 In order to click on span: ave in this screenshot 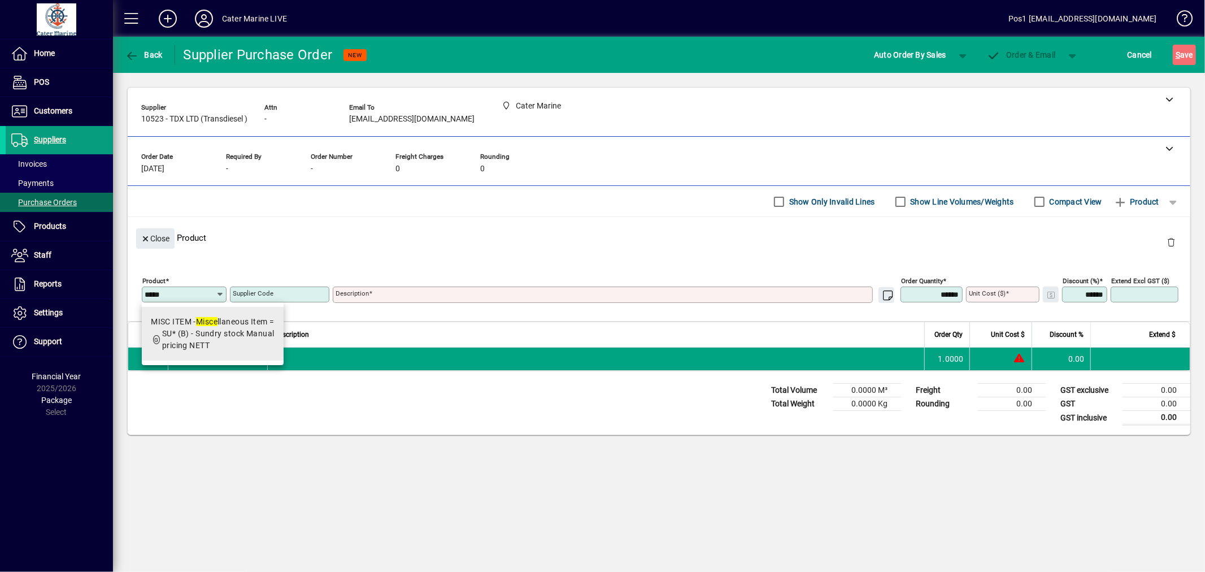, I will do `click(1184, 55)`.